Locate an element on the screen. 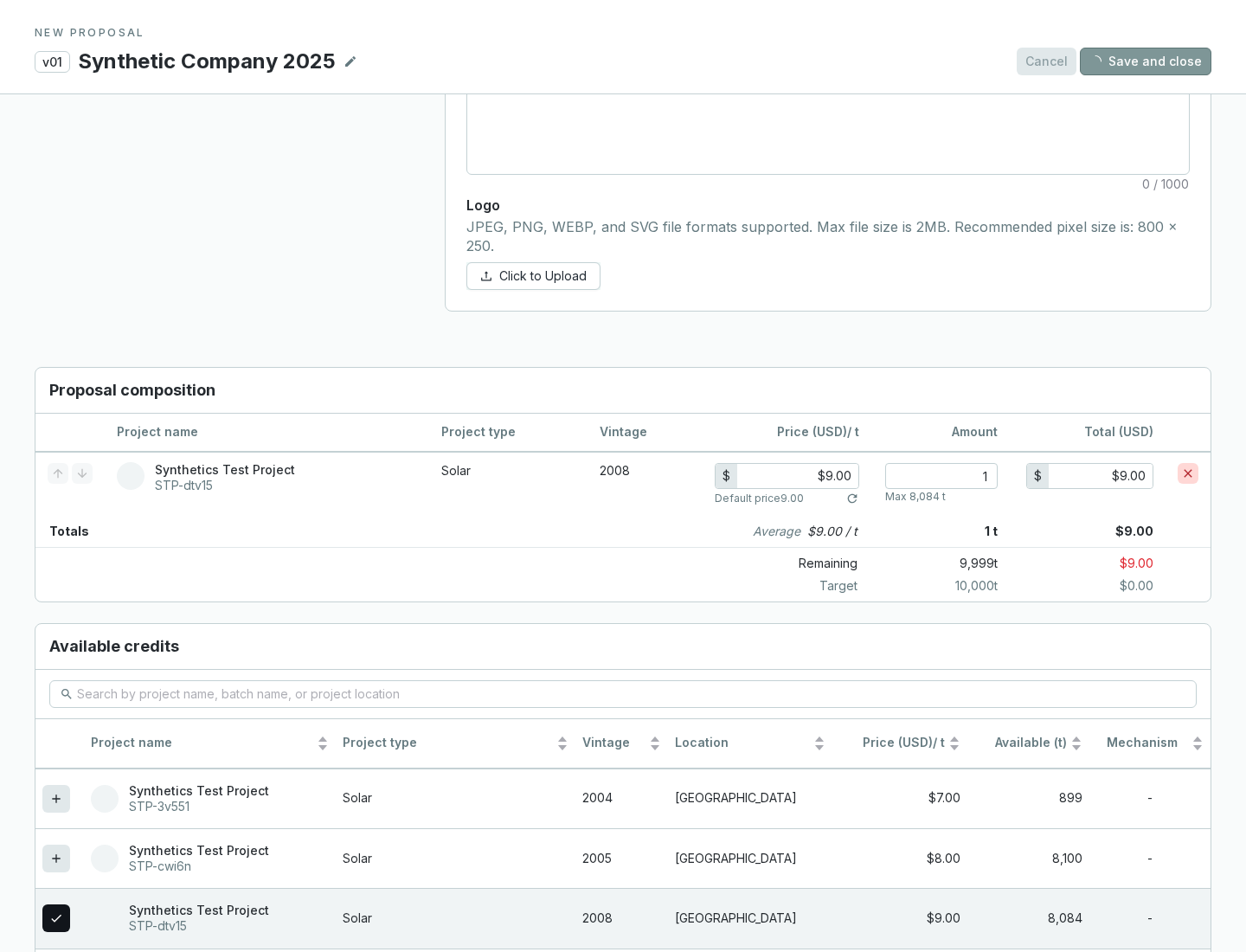 Image resolution: width=1246 pixels, height=952 pixels. td: 2004 is located at coordinates (621, 798).